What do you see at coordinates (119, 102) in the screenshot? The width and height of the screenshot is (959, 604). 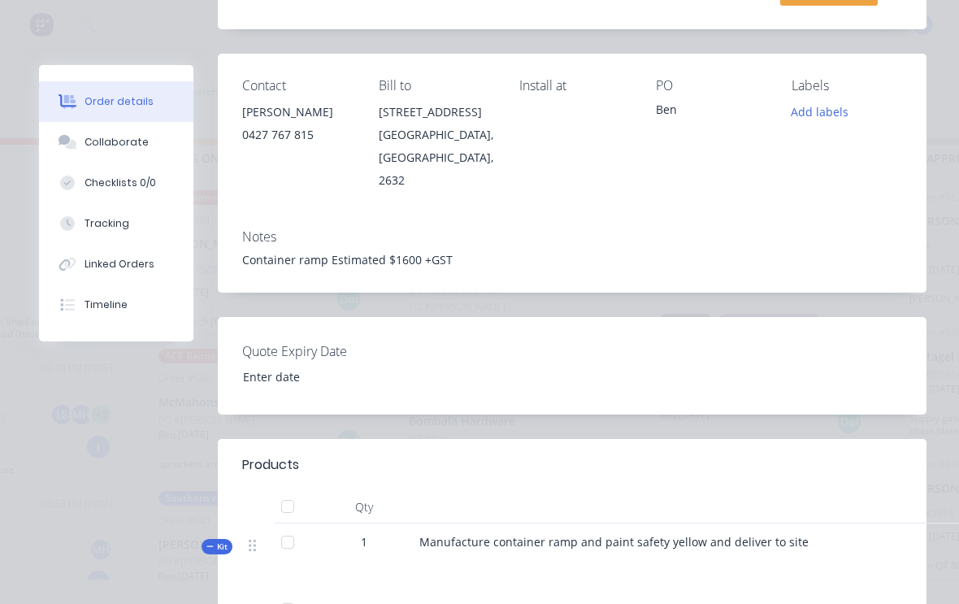 I see `div: Order details` at bounding box center [119, 102].